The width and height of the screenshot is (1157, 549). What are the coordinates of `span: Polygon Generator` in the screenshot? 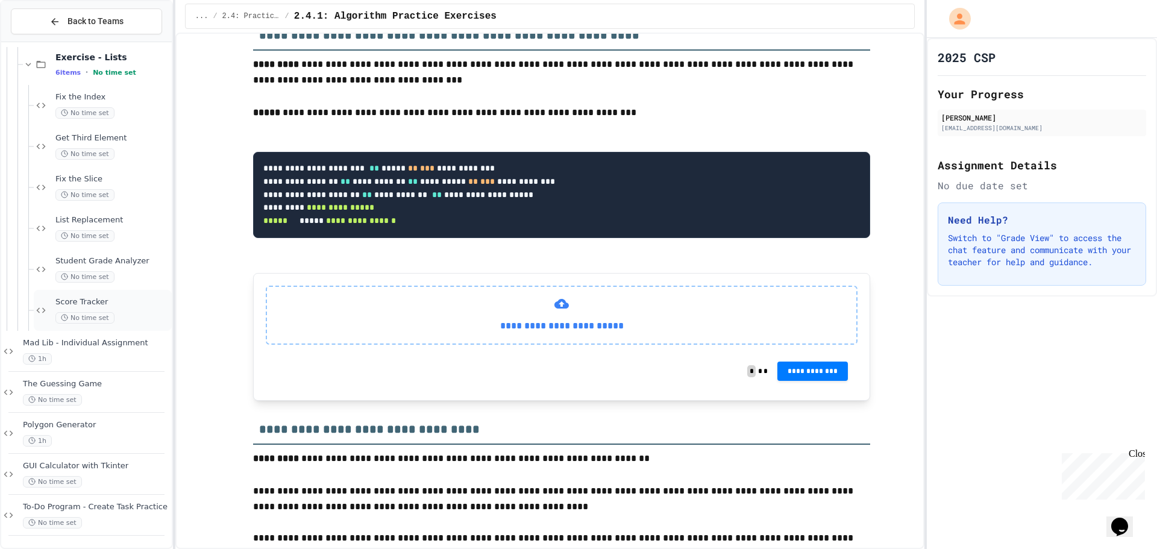 It's located at (96, 425).